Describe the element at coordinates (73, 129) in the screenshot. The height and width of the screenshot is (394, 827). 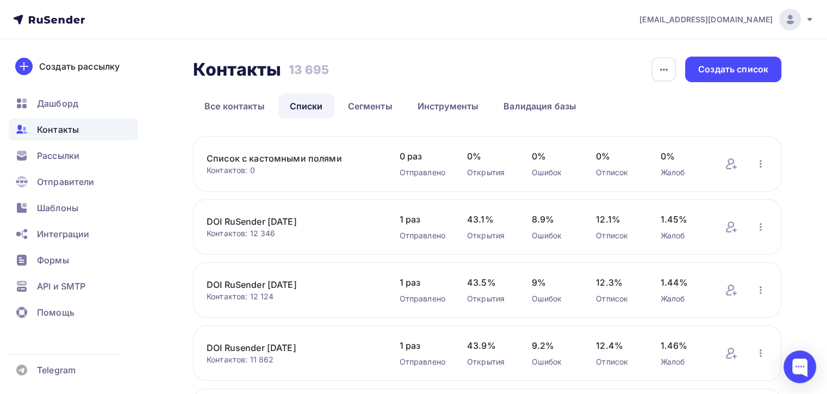
I see `a: Контакты` at that location.